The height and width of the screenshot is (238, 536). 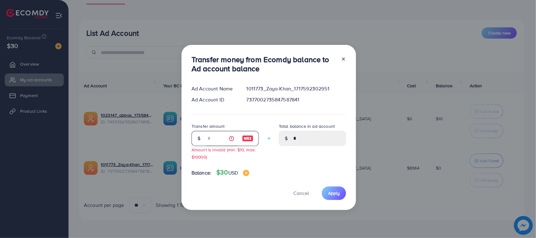 What do you see at coordinates (214, 88) in the screenshot?
I see `div: Ad Account Name` at bounding box center [214, 88].